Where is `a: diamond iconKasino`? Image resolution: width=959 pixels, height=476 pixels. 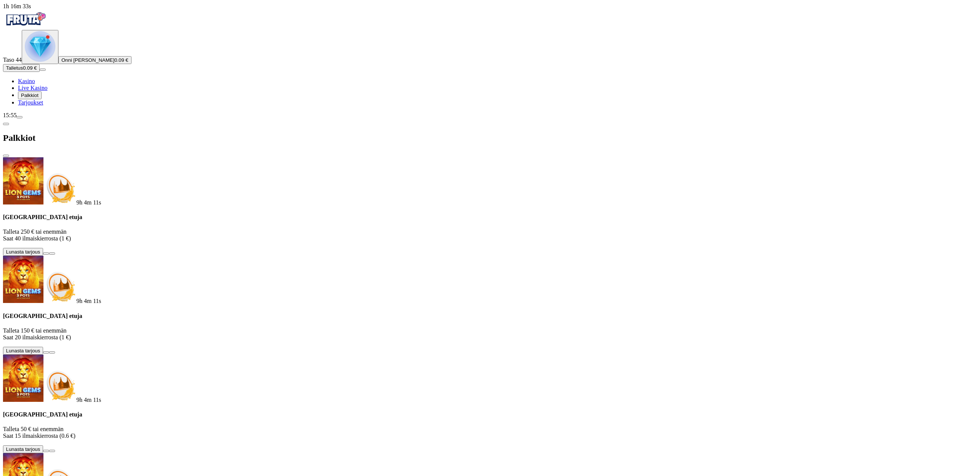
a: diamond iconKasino is located at coordinates (26, 81).